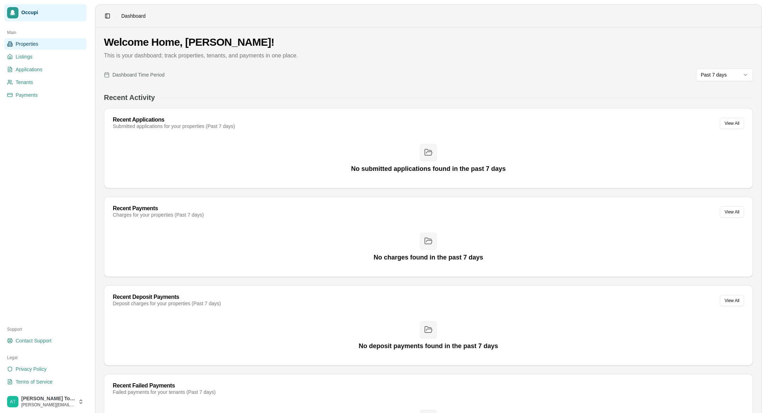  What do you see at coordinates (138, 75) in the screenshot?
I see `span: Dashboard Time Period` at bounding box center [138, 75].